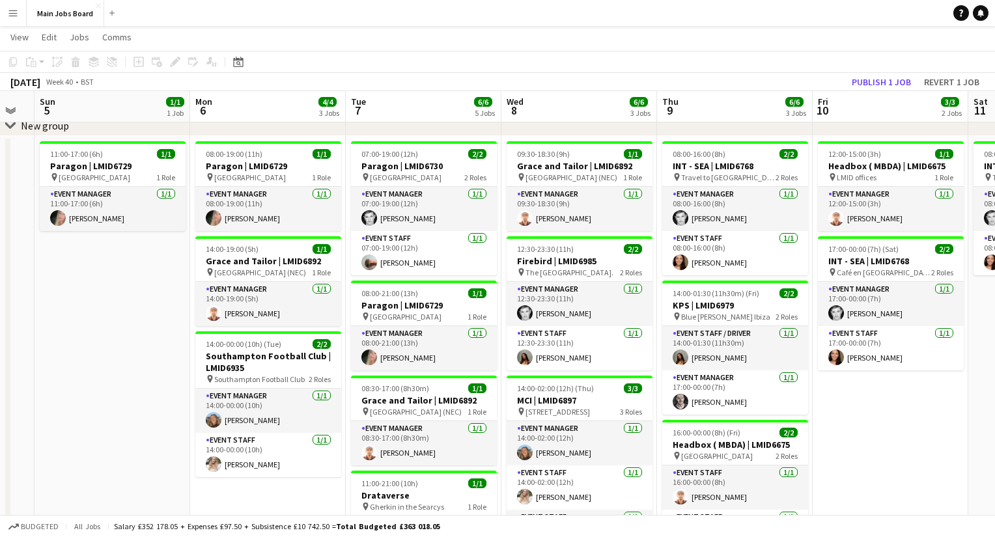 The height and width of the screenshot is (537, 995). Describe the element at coordinates (59, 81) in the screenshot. I see `span: Week 40` at that location.